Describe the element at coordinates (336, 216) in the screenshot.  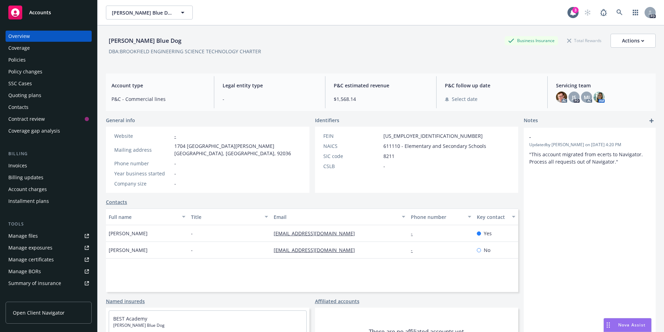
I see `div: Email` at that location.